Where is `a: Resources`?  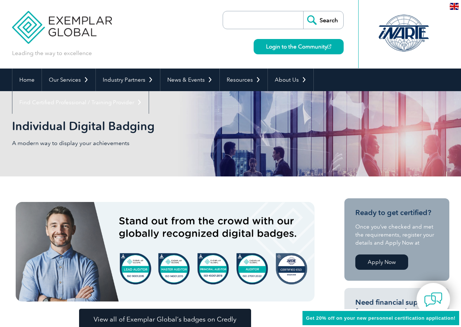 a: Resources is located at coordinates (243, 80).